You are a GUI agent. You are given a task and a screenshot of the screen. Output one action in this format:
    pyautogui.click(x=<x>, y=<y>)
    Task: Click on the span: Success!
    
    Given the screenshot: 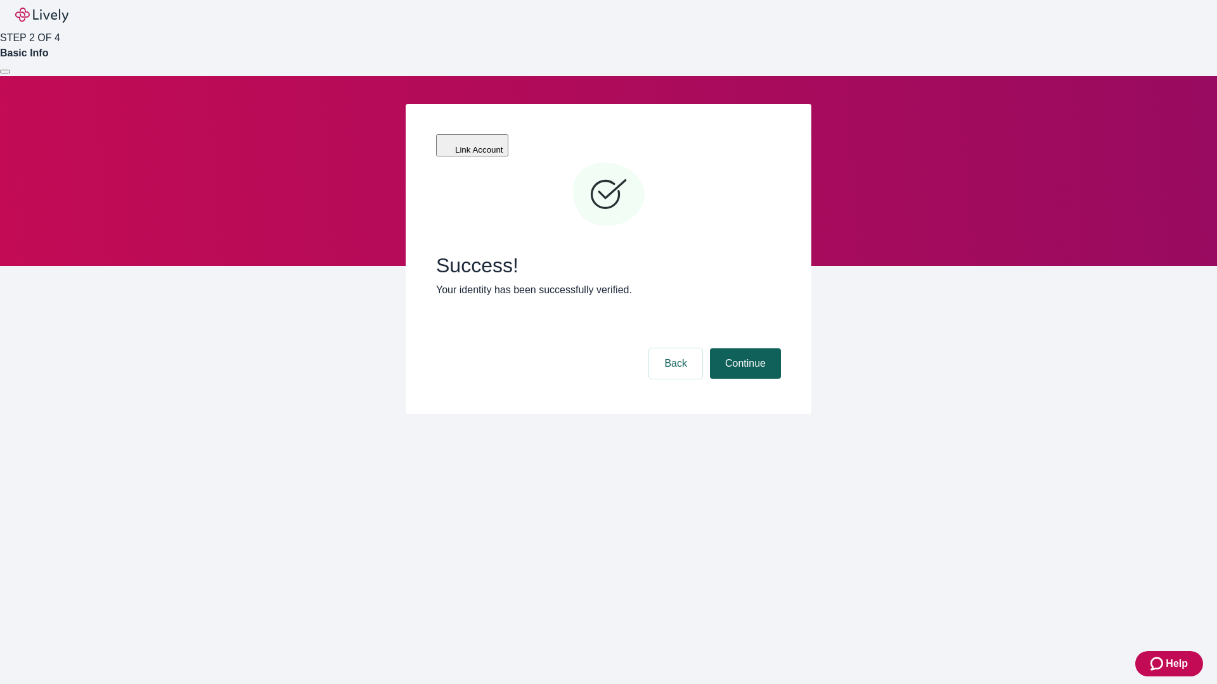 What is the action you would take?
    pyautogui.click(x=608, y=265)
    